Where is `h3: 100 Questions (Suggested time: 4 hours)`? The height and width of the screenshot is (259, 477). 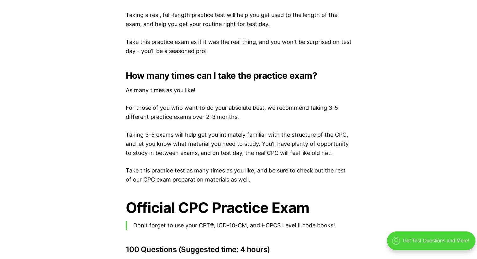 h3: 100 Questions (Suggested time: 4 hours) is located at coordinates (238, 249).